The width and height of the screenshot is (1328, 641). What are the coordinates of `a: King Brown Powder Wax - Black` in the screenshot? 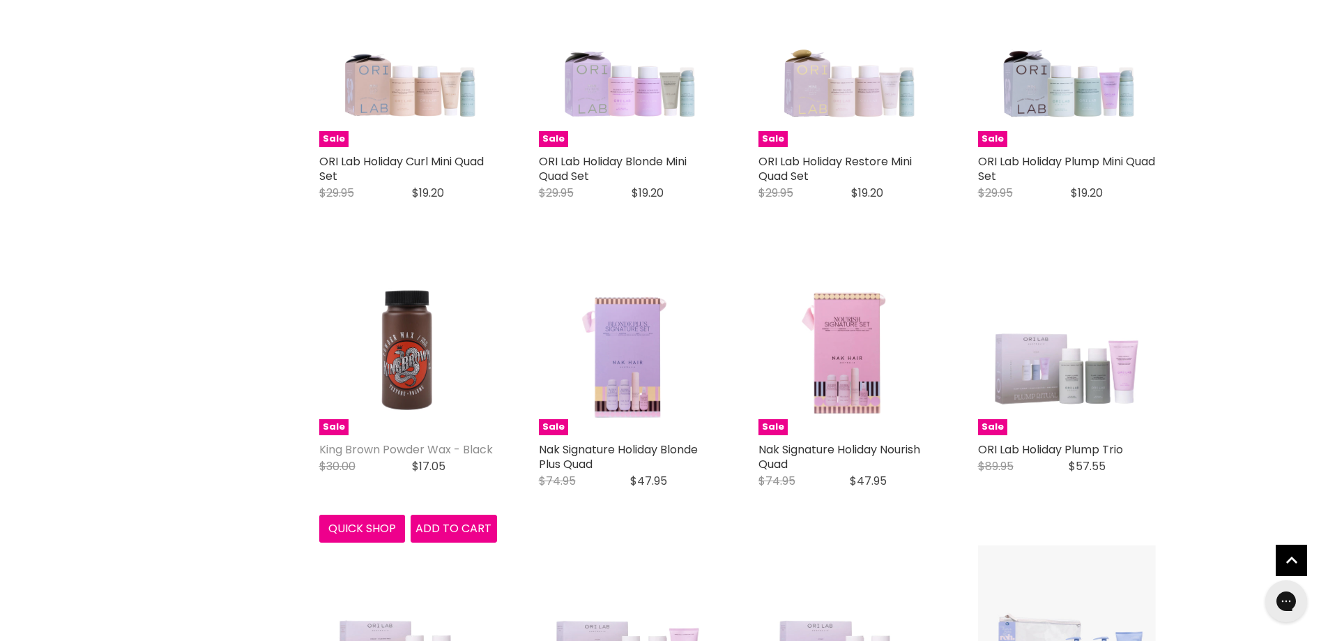 It's located at (406, 449).